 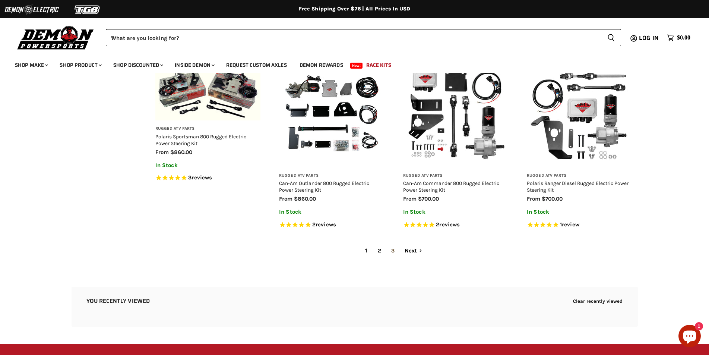 What do you see at coordinates (570, 224) in the screenshot?
I see `span: 1 reviews` at bounding box center [570, 224].